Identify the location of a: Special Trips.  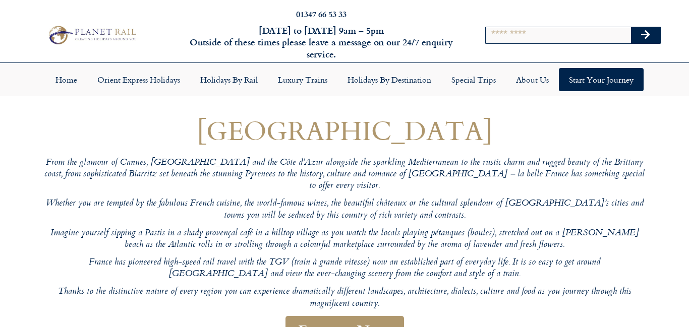
(474, 80).